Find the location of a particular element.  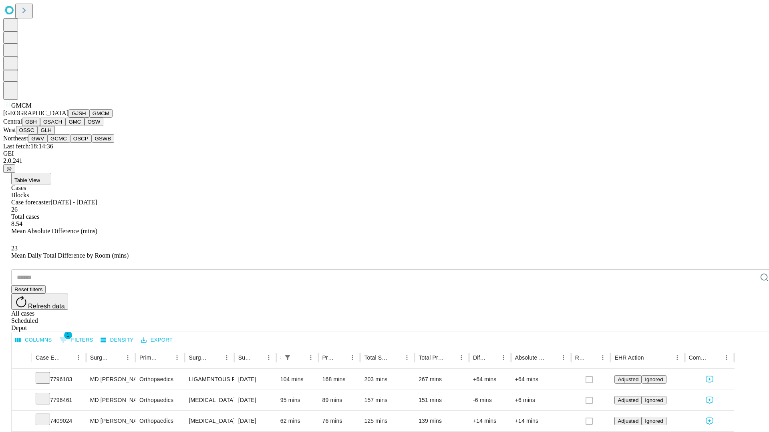

div: EHR Action is located at coordinates (629, 358).